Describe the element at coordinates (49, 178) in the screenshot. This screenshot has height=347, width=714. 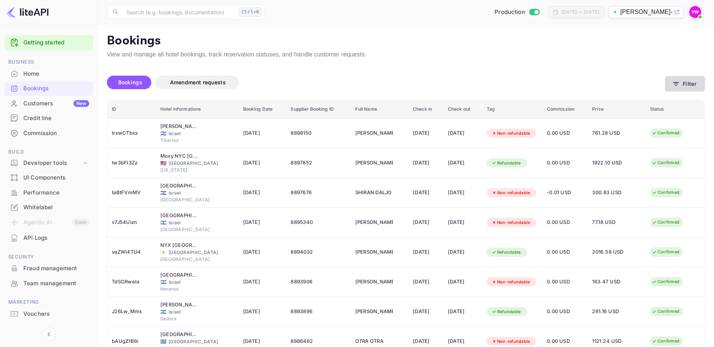
I see `div: UI Components` at that location.